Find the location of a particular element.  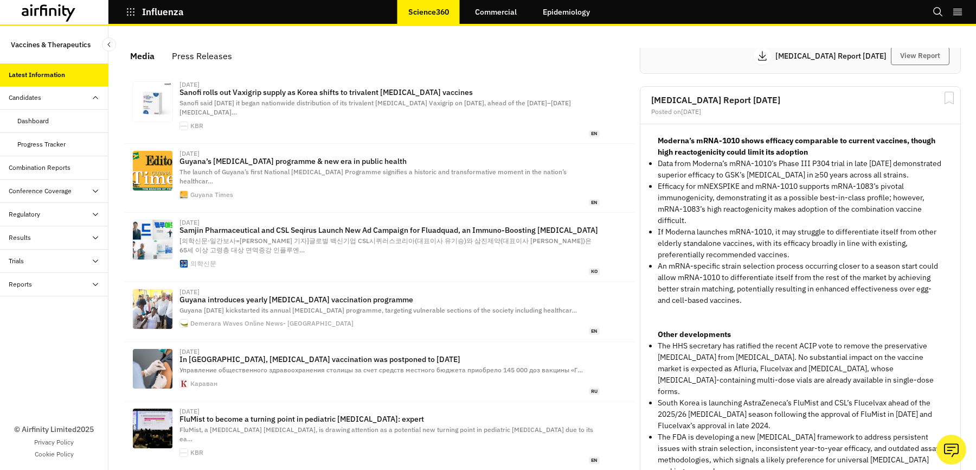

div: Reports is located at coordinates (20, 284).